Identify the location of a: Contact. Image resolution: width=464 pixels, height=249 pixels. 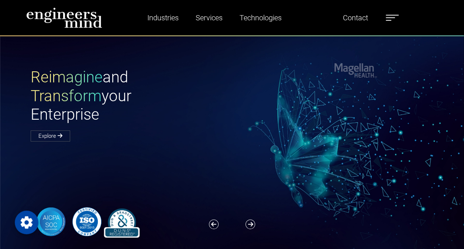
(355, 18).